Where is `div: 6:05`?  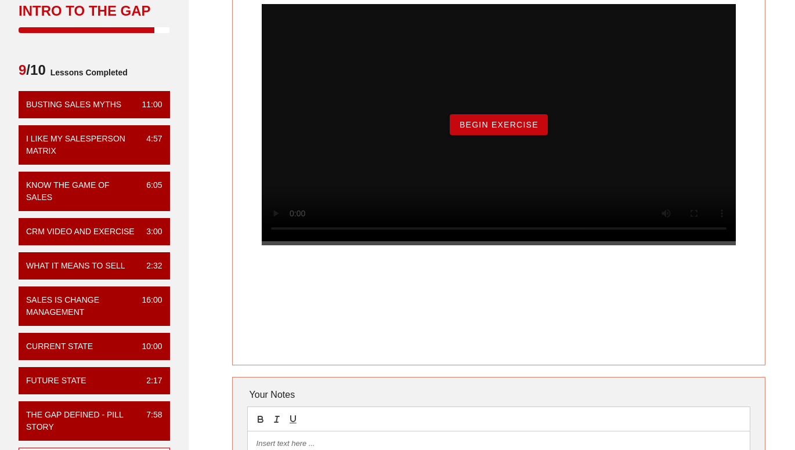 div: 6:05 is located at coordinates (149, 192).